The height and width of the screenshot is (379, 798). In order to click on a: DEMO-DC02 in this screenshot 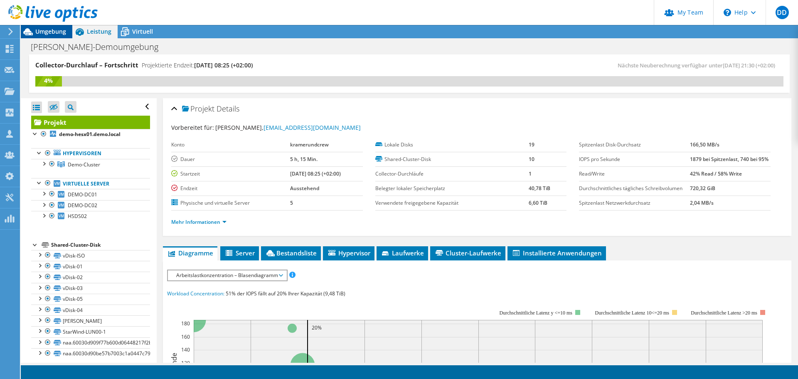, I will do `click(91, 205)`.